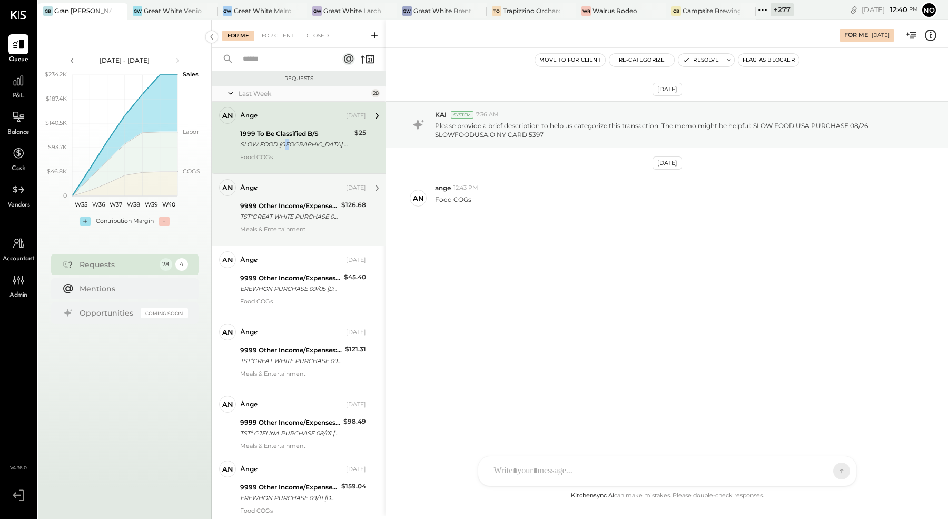 This screenshot has width=948, height=519. Describe the element at coordinates (642, 60) in the screenshot. I see `button: Re-Categorize` at that location.